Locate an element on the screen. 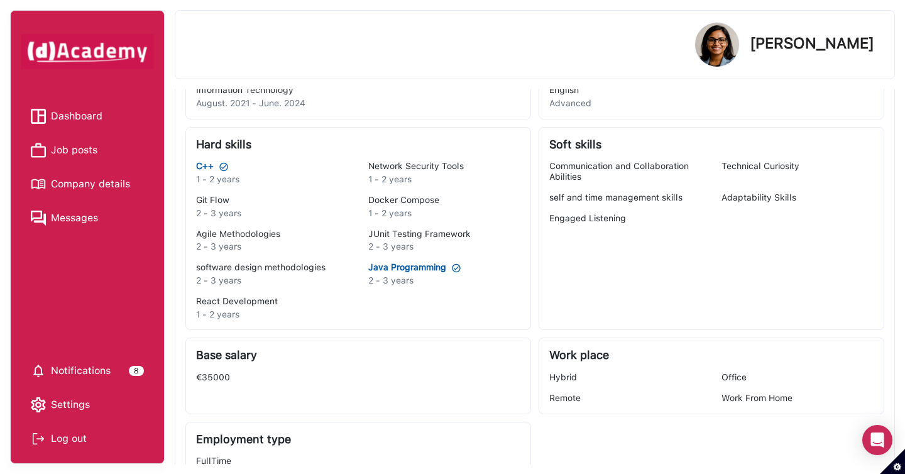  a: Messages iconMessages is located at coordinates (87, 218).